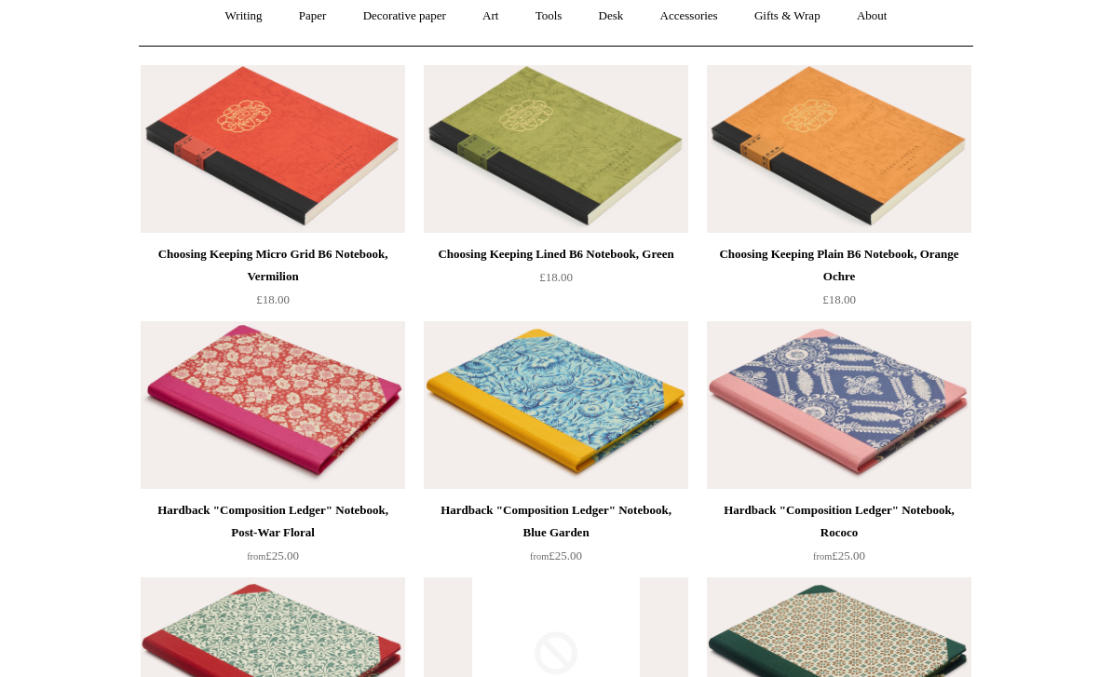 Image resolution: width=1112 pixels, height=677 pixels. I want to click on img: Hardback "Composition Ledger" Notebook, Post-War Floral, so click(273, 405).